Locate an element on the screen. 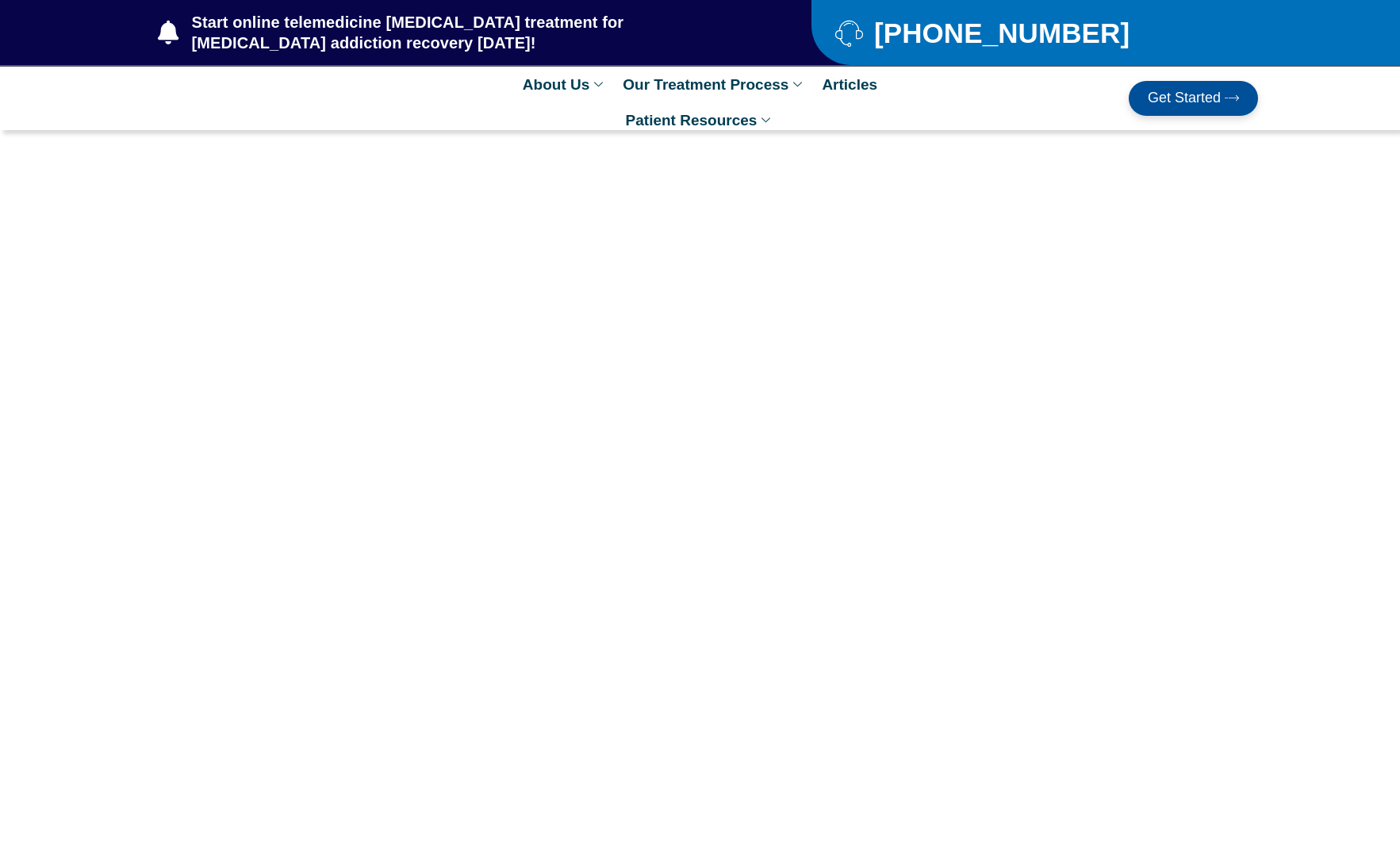 Image resolution: width=1400 pixels, height=845 pixels. a: Get Started is located at coordinates (1193, 99).